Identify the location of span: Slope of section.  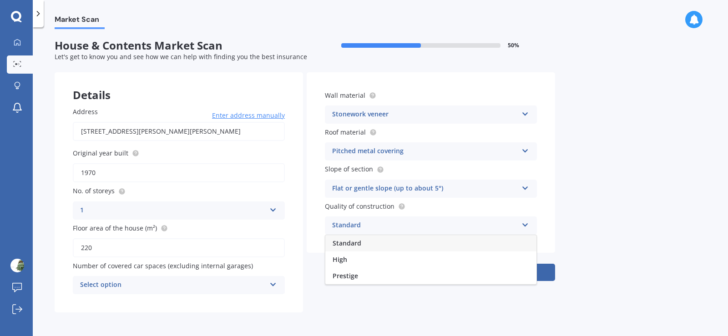
(349, 169).